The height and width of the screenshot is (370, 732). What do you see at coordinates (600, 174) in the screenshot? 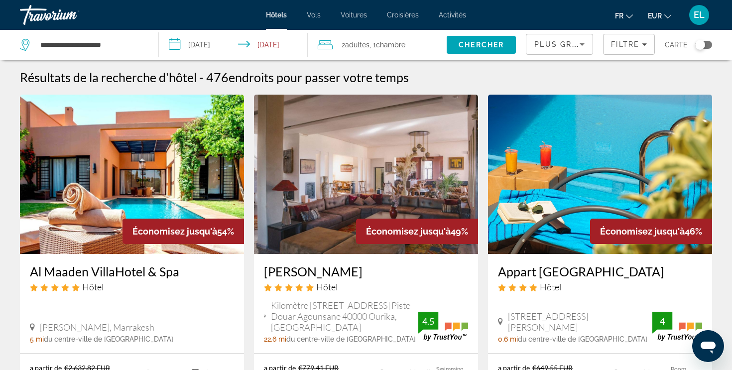
I see `a: Appart Hotel Amina Resort` at bounding box center [600, 174].